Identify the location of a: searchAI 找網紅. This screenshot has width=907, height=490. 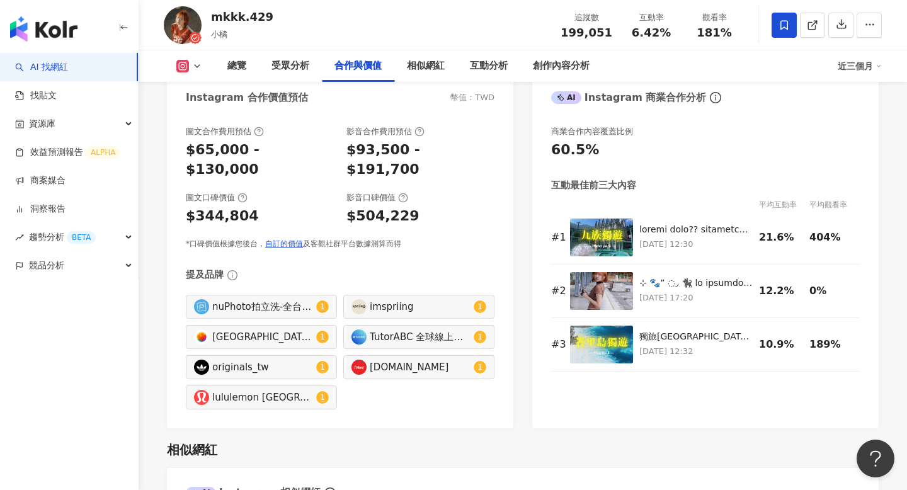
(42, 67).